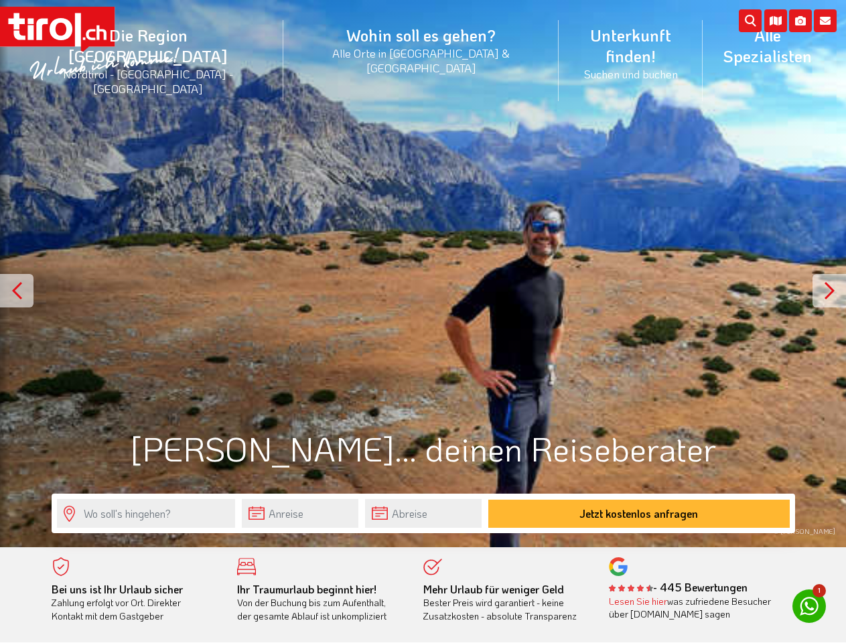  Describe the element at coordinates (820, 591) in the screenshot. I see `span: 1` at that location.